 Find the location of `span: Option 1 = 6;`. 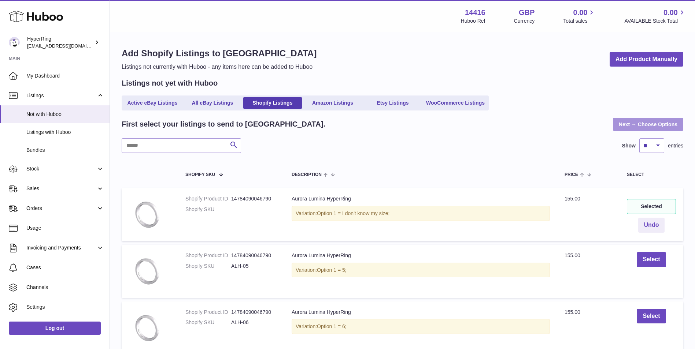

span: Option 1 = 6; is located at coordinates (331, 327).